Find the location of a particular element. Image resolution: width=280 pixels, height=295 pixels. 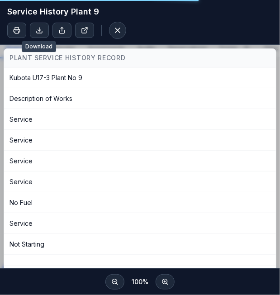

div: Kubota U17-3 Plant No 9 is located at coordinates (140, 77).